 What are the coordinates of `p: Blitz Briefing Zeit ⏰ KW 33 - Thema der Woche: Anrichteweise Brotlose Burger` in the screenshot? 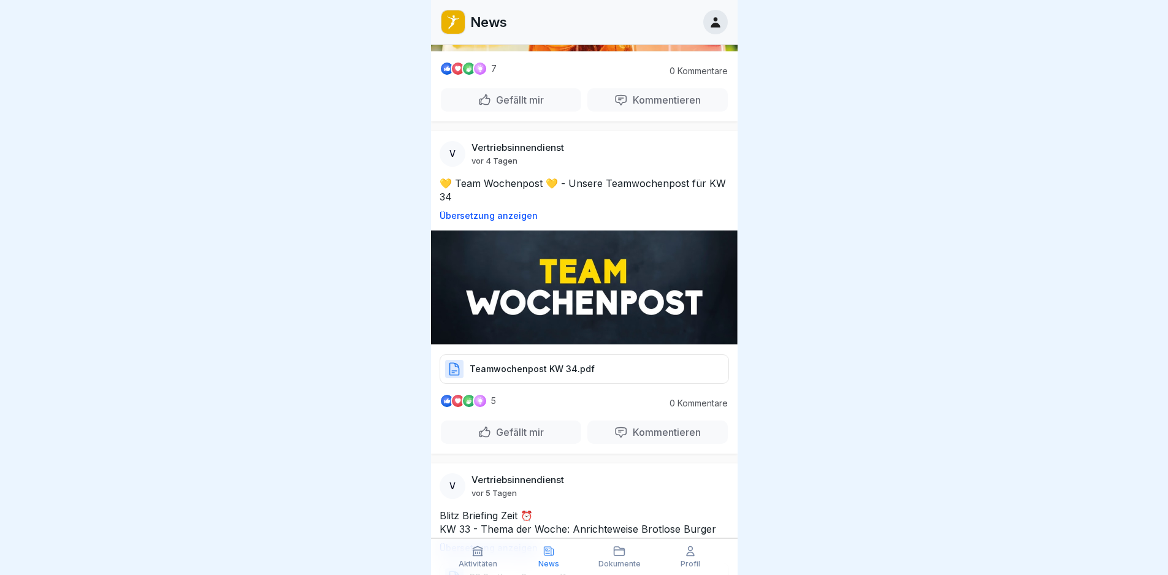 It's located at (584, 522).